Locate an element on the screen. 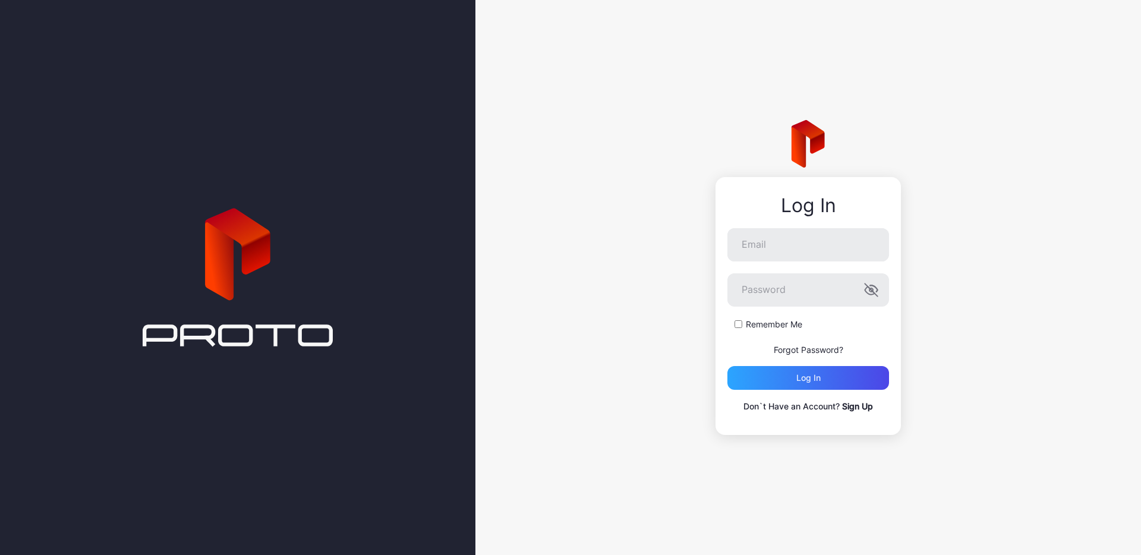  div: Log in is located at coordinates (808, 378).